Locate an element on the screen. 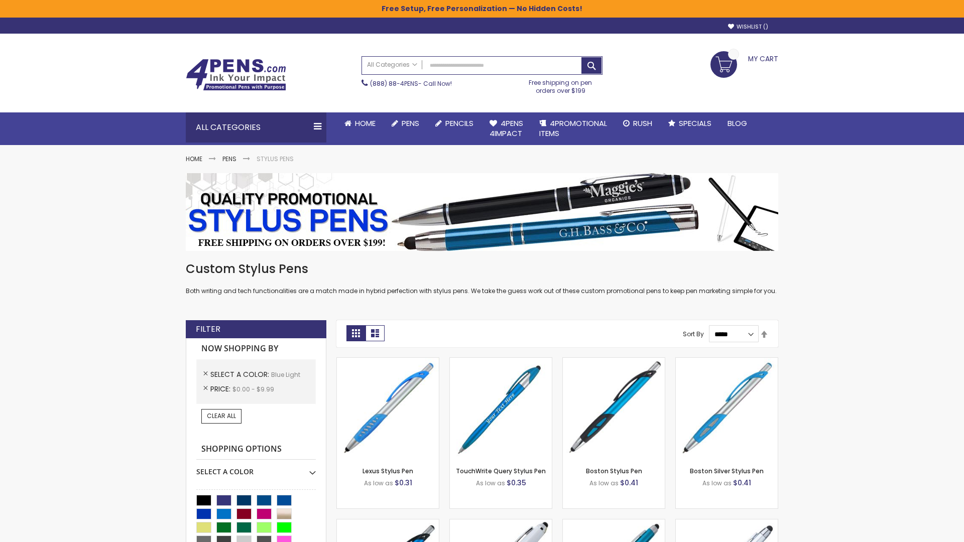 Image resolution: width=964 pixels, height=542 pixels. span: - Call Now! is located at coordinates (411, 83).